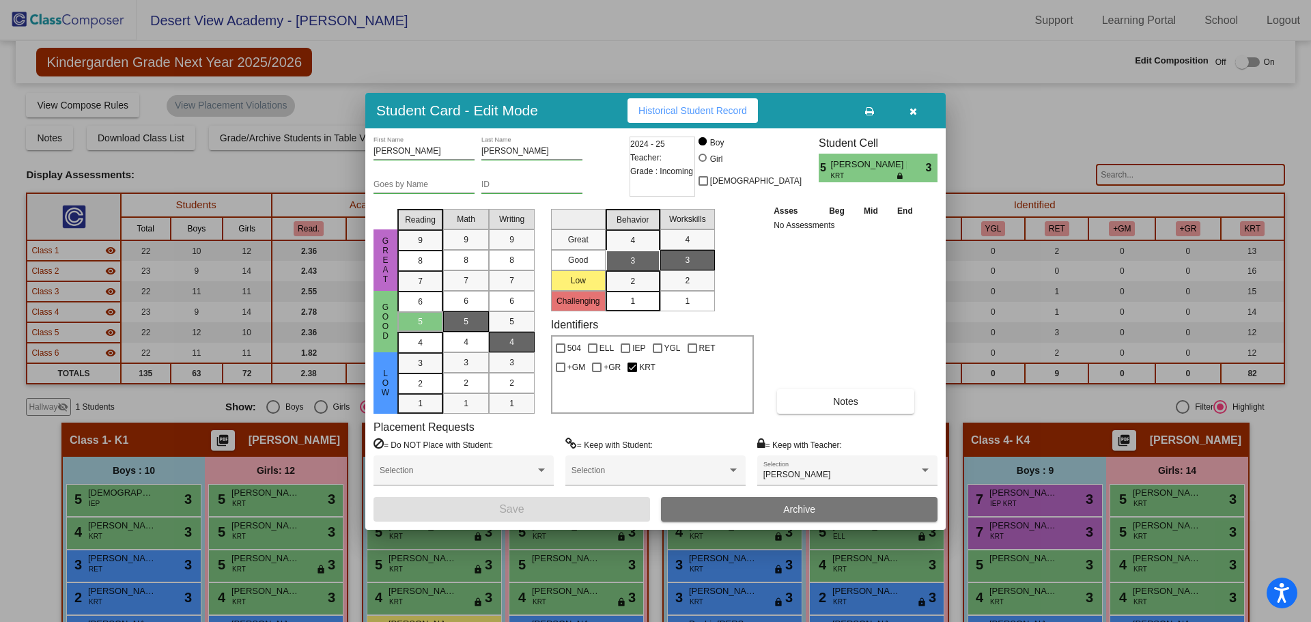 The width and height of the screenshot is (1311, 622). I want to click on label: = Keep with Teacher:, so click(799, 444).